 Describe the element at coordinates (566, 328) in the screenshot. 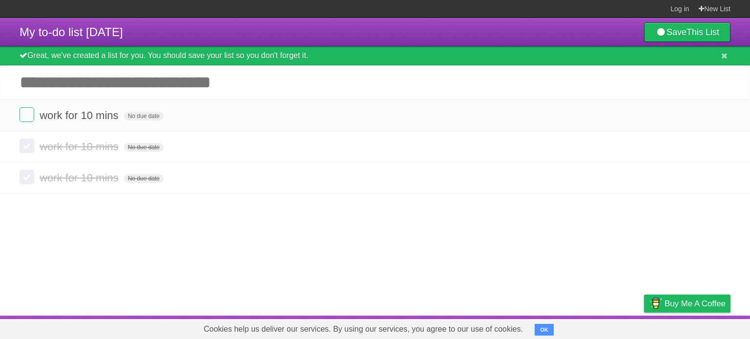

I see `a: Developers` at that location.